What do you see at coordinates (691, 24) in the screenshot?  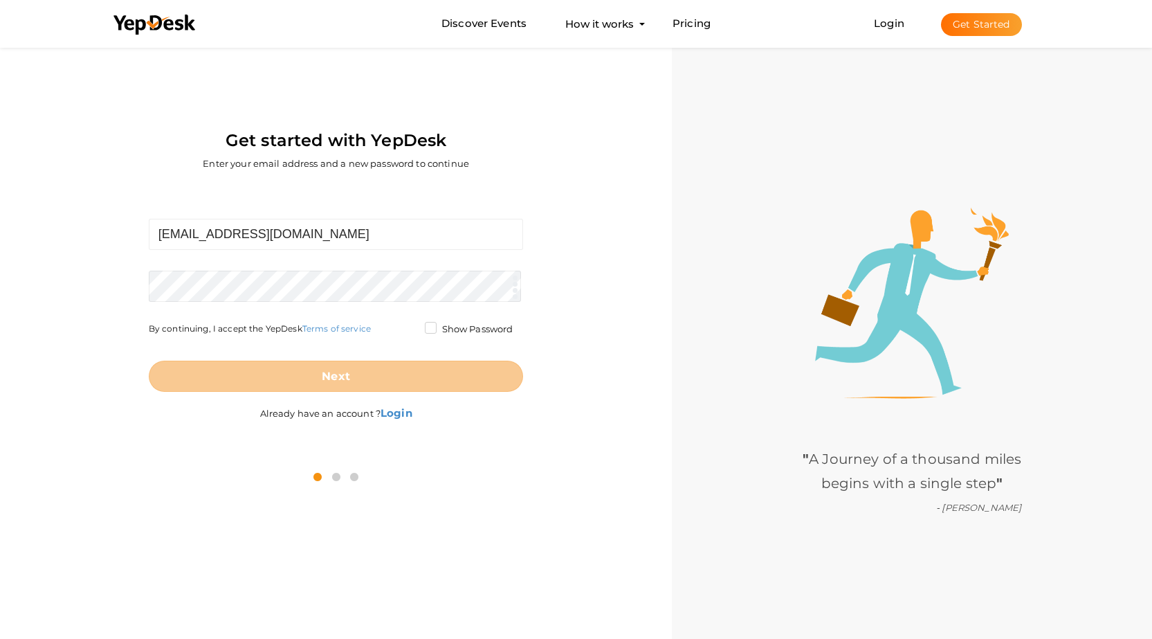 I see `a: Pricing` at bounding box center [691, 24].